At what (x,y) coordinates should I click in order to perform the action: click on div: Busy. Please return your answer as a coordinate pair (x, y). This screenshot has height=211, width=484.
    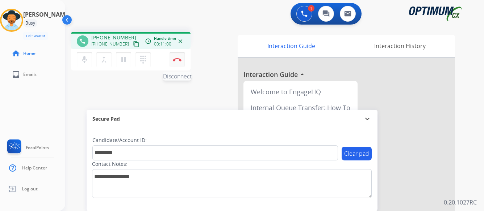
    Looking at the image, I should click on (30, 23).